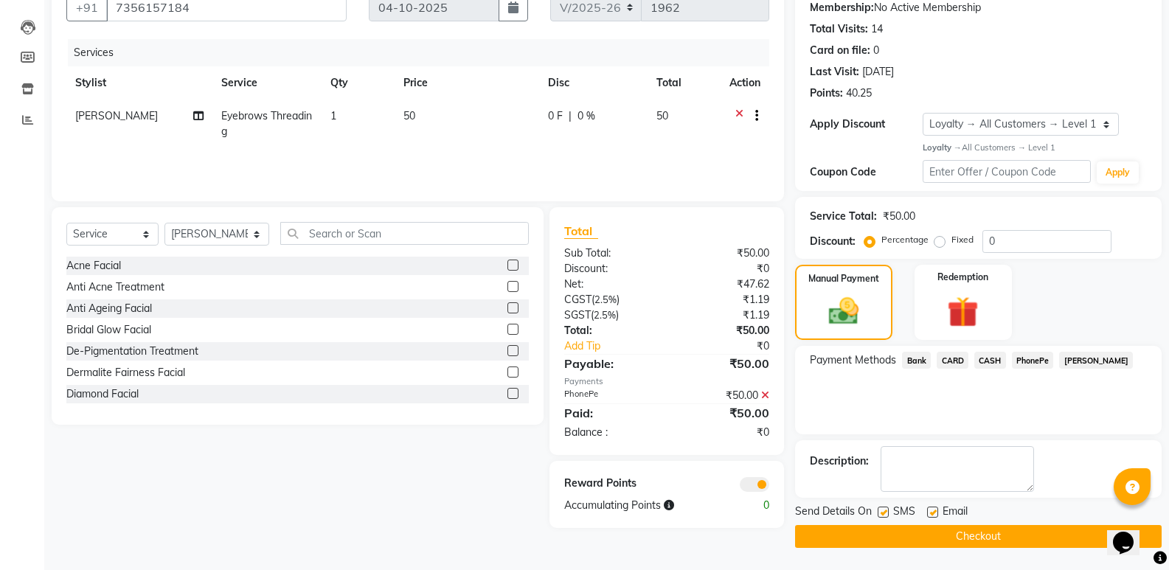 This screenshot has height=570, width=1169. What do you see at coordinates (555, 116) in the screenshot?
I see `span: 0 F` at bounding box center [555, 116].